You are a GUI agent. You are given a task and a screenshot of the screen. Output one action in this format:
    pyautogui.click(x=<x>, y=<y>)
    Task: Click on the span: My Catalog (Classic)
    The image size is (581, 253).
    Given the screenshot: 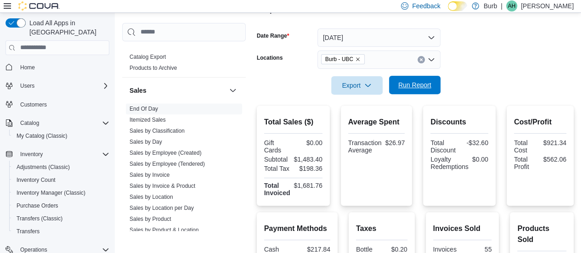 What is the action you would take?
    pyautogui.click(x=61, y=136)
    